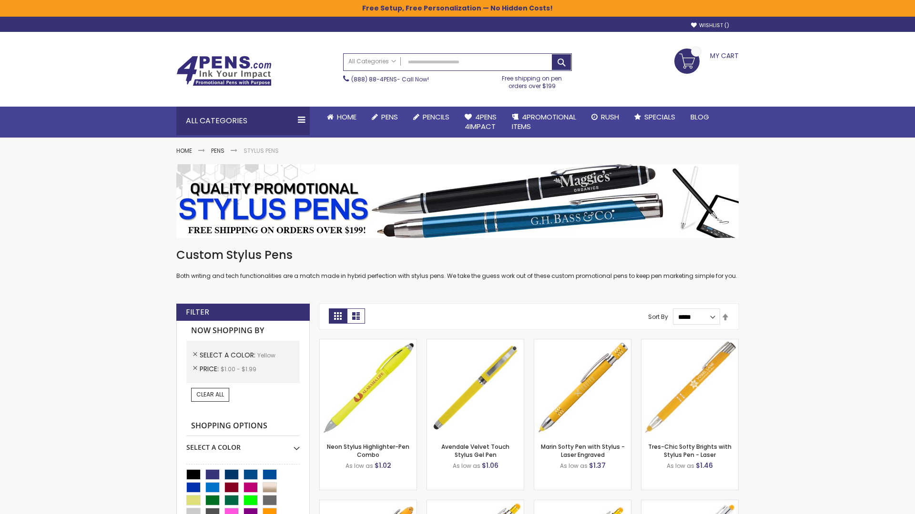 The height and width of the screenshot is (514, 915). I want to click on a: Neon Stylus Highlighter-Pen Combo-Yellow, so click(368, 343).